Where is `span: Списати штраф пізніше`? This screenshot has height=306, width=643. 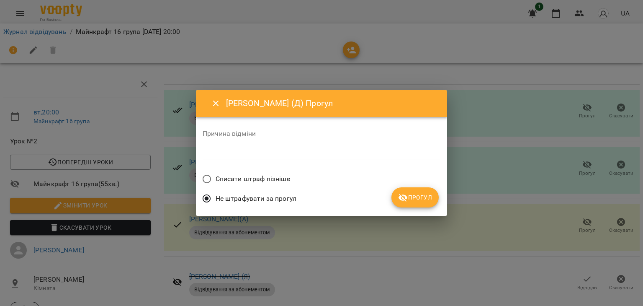
span: Списати штраф пізніше is located at coordinates (253, 179).